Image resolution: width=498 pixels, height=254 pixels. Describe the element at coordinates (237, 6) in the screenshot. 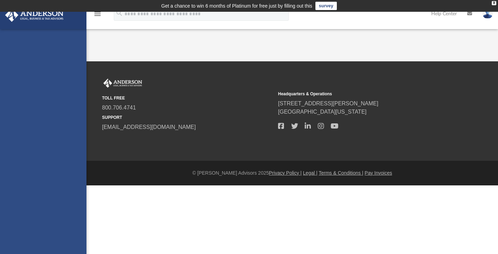

I see `div: Get a chance to win 6 months of Platinum for free just by filling out this` at that location.